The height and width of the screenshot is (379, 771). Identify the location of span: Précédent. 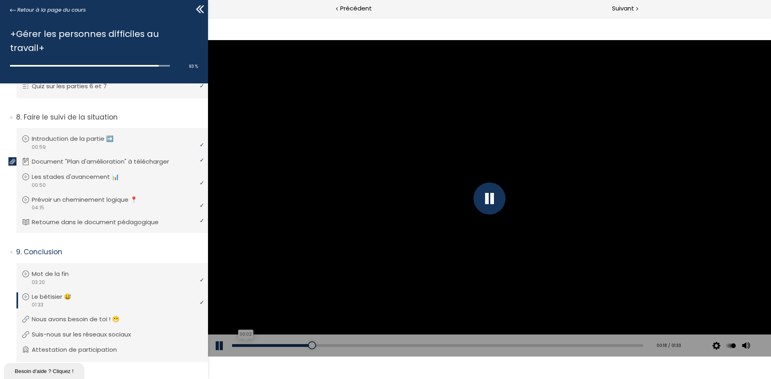
(356, 8).